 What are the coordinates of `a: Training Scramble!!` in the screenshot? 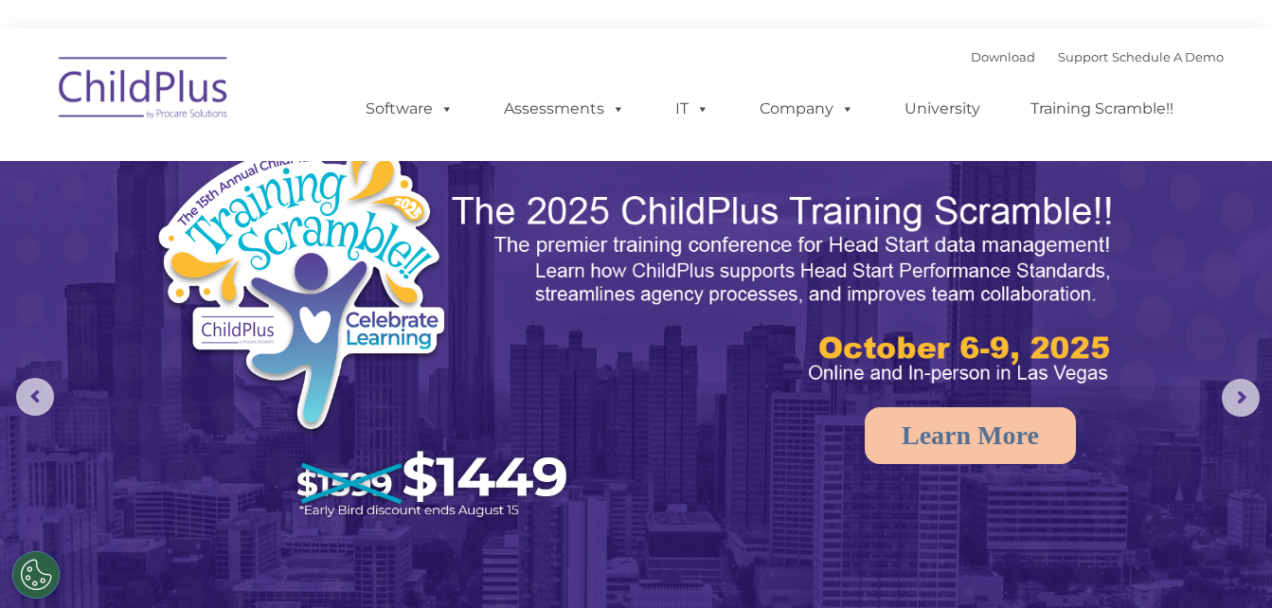 It's located at (1101, 109).